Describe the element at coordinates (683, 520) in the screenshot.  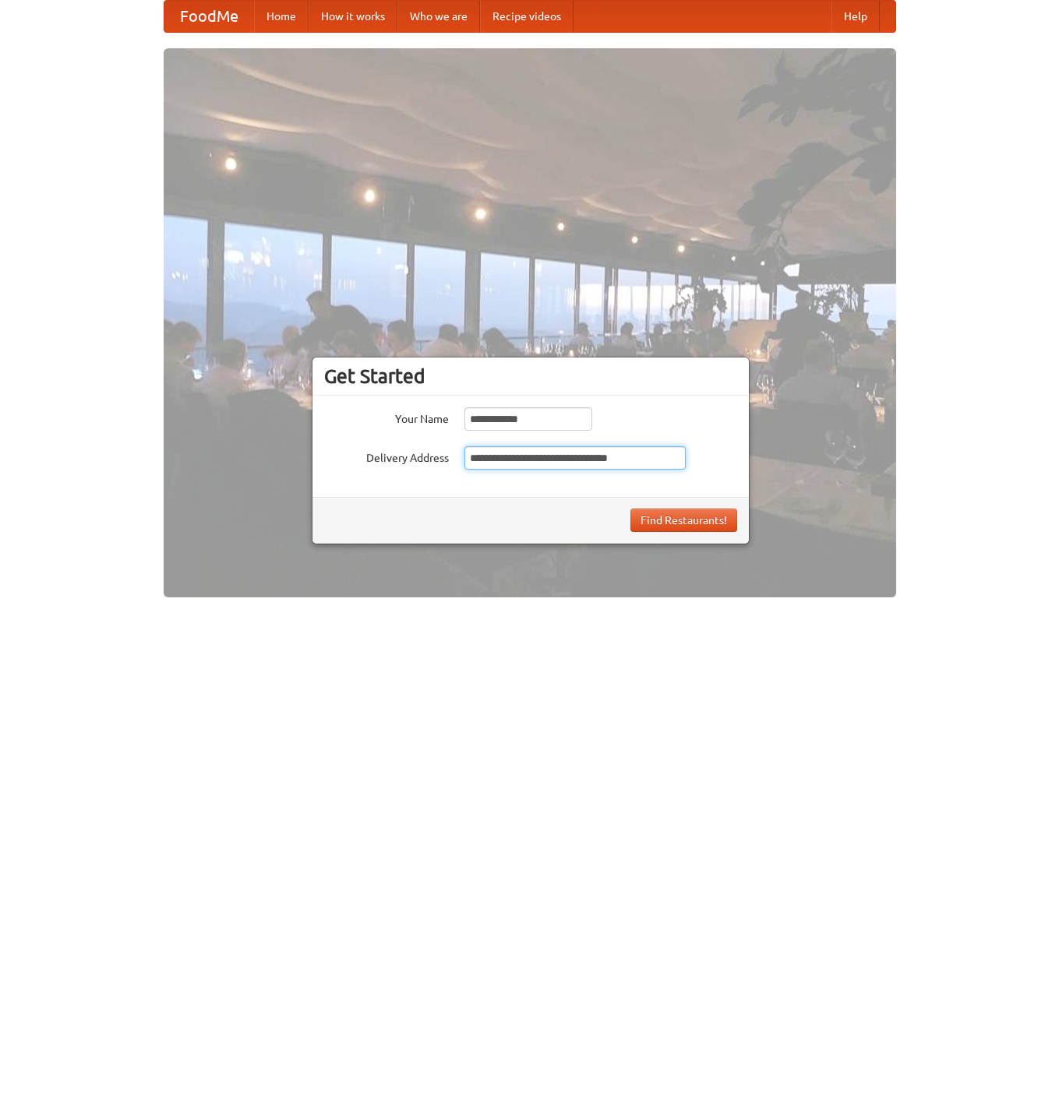
I see `button: Find Restaurants!` at that location.